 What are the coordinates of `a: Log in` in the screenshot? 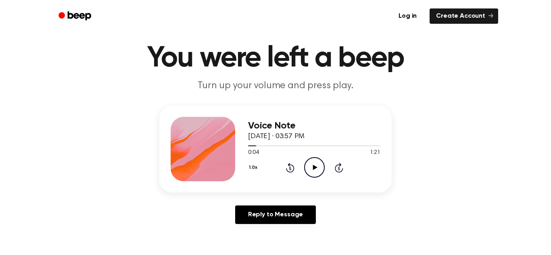 It's located at (408, 16).